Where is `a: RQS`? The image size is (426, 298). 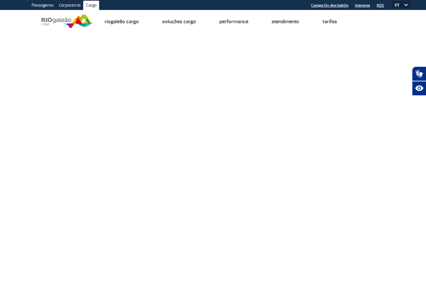
a: RQS is located at coordinates (380, 5).